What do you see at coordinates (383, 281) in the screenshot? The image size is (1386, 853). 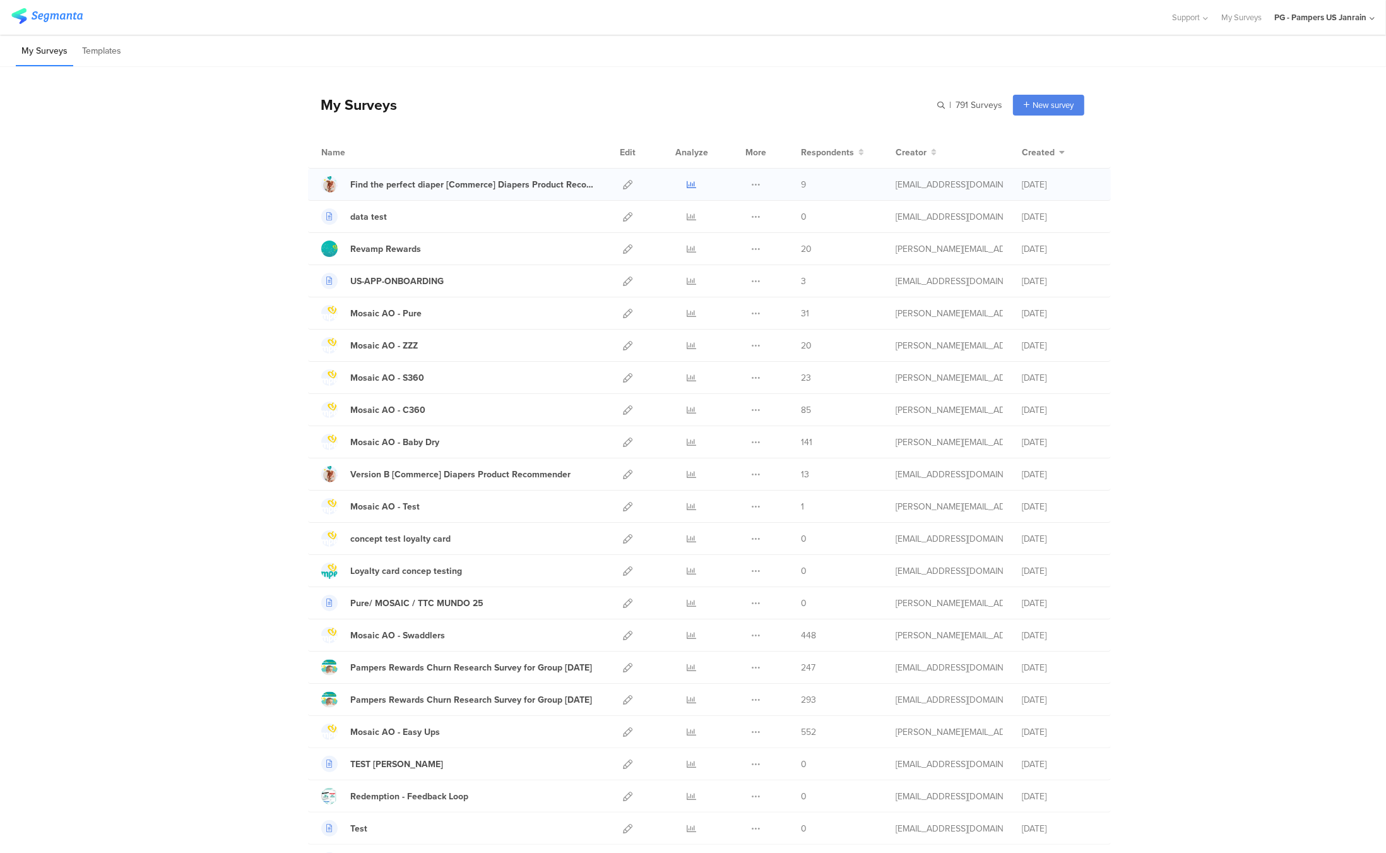 I see `a: US-APP-ONBOARDING` at bounding box center [383, 281].